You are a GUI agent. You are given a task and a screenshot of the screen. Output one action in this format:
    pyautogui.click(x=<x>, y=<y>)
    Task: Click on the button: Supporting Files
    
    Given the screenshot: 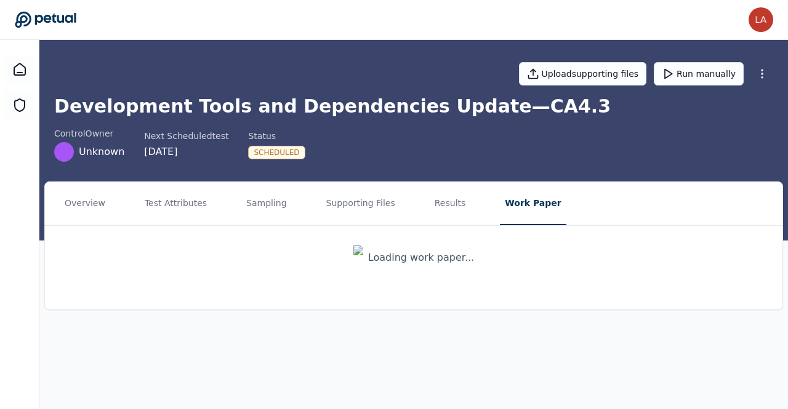 What is the action you would take?
    pyautogui.click(x=361, y=204)
    